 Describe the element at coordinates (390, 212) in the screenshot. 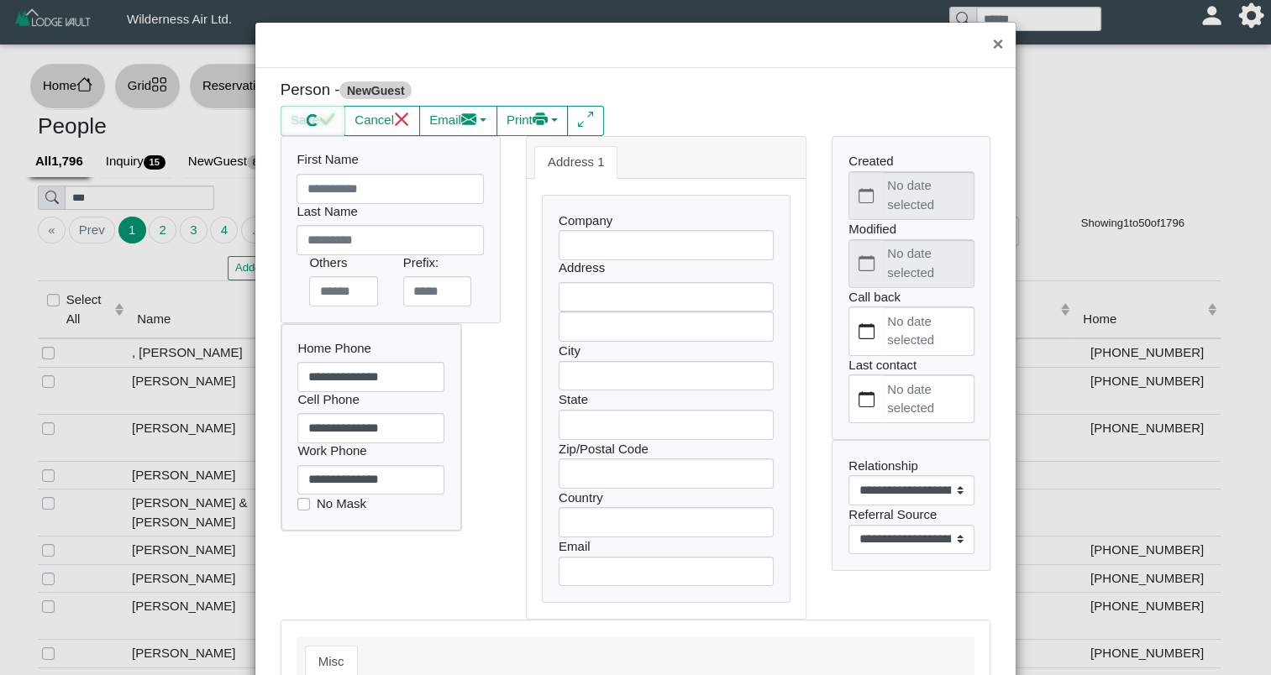

I see `h6: Last Name` at that location.